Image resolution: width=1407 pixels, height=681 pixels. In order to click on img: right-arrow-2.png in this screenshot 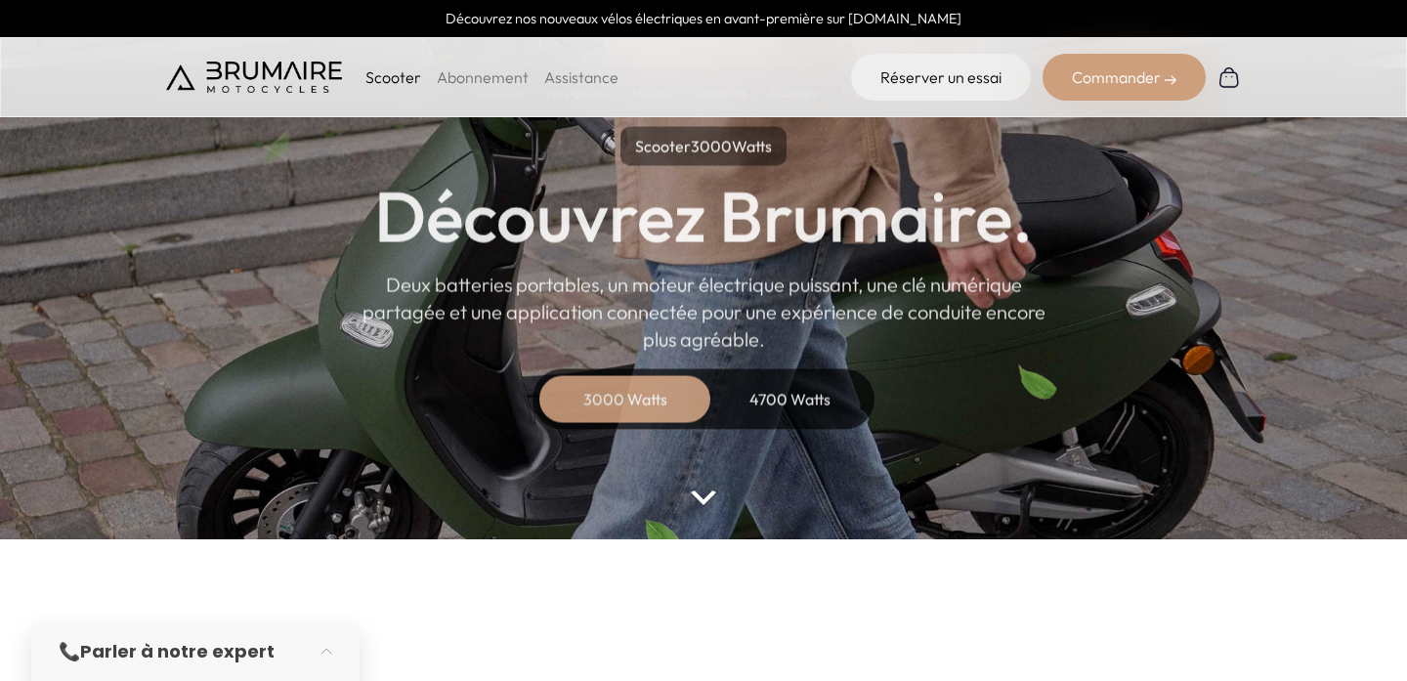, I will do `click(1171, 80)`.